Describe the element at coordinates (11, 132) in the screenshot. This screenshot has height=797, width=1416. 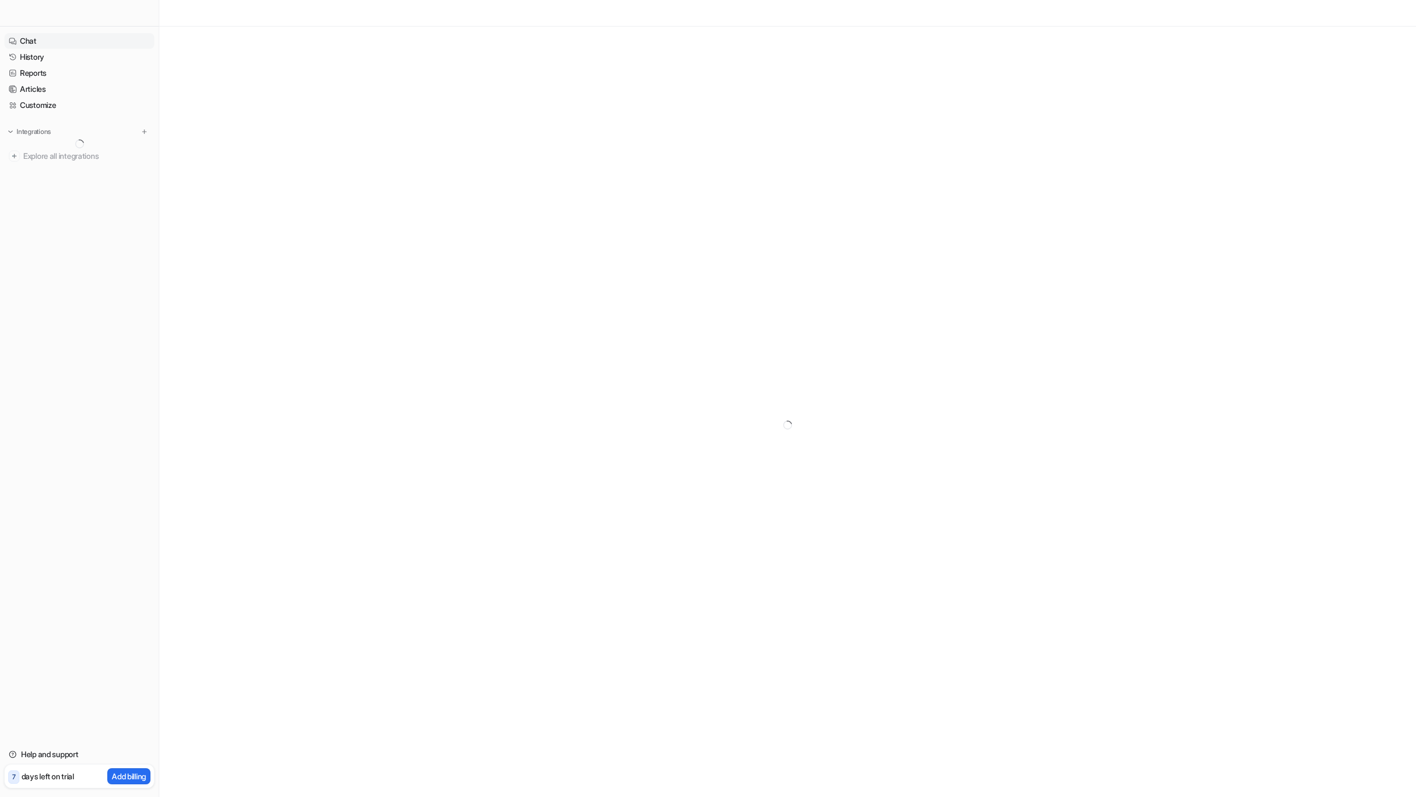
I see `img: expand menu` at that location.